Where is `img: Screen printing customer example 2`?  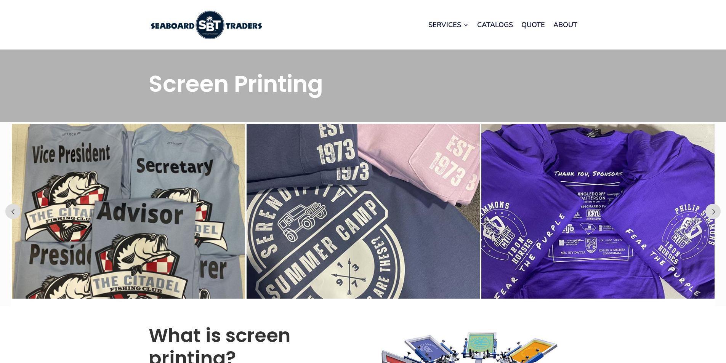 img: Screen printing customer example 2 is located at coordinates (598, 211).